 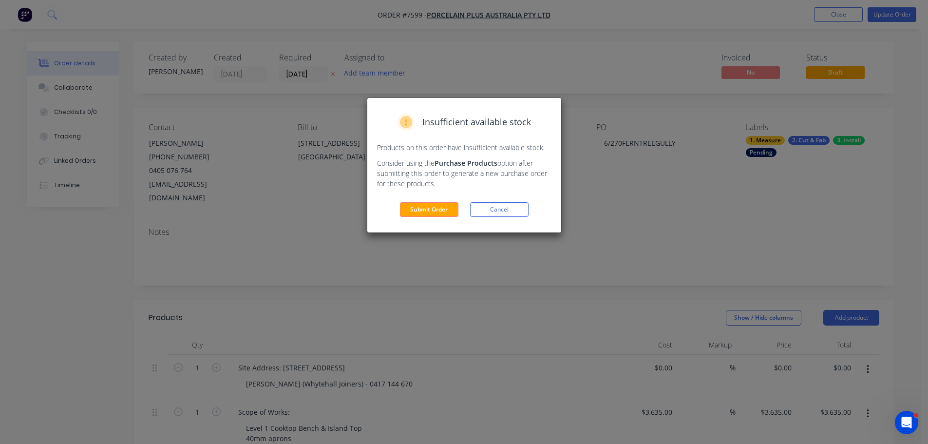 What do you see at coordinates (464, 147) in the screenshot?
I see `p: Products on this order have insufficient available stock.` at bounding box center [464, 147].